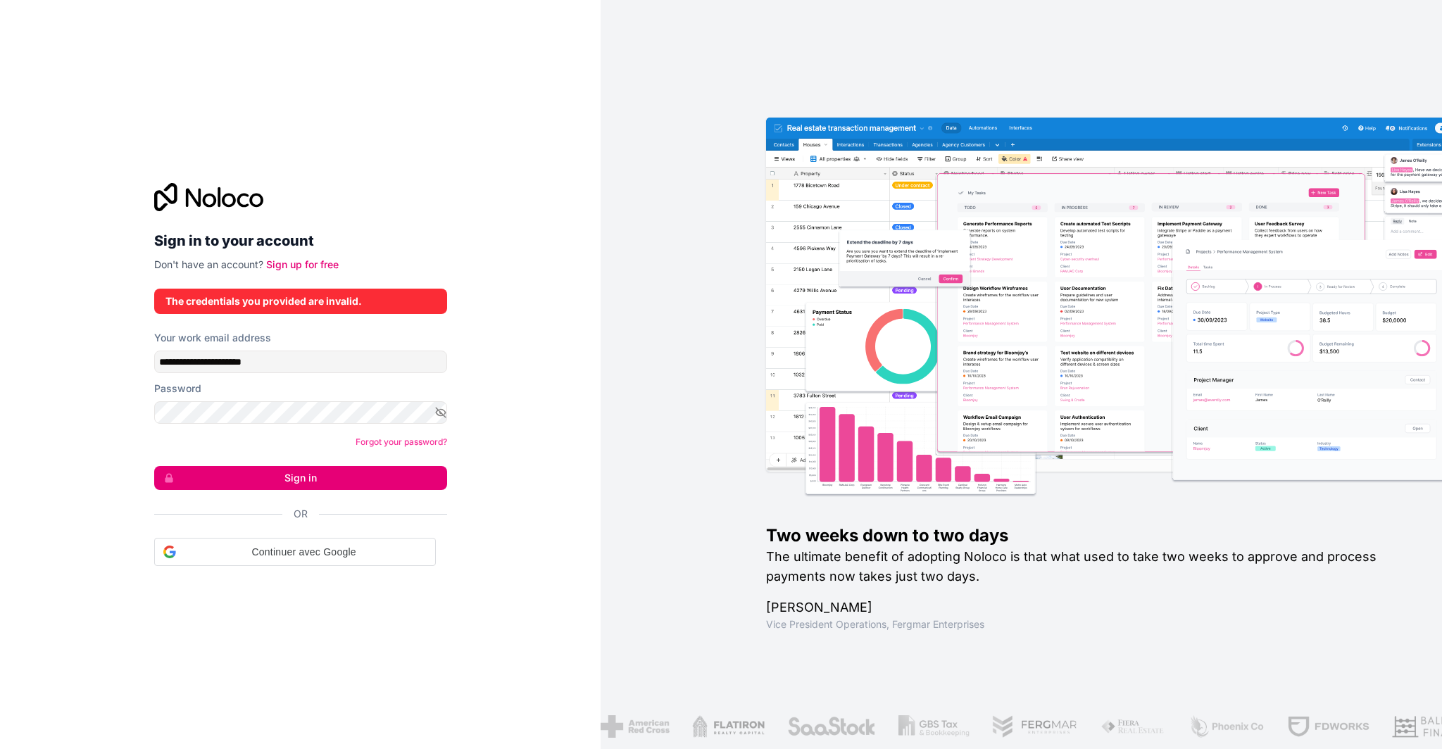  What do you see at coordinates (1082, 625) in the screenshot?
I see `h1: Vice President Operations , Fergmar Enterprises` at bounding box center [1082, 625].